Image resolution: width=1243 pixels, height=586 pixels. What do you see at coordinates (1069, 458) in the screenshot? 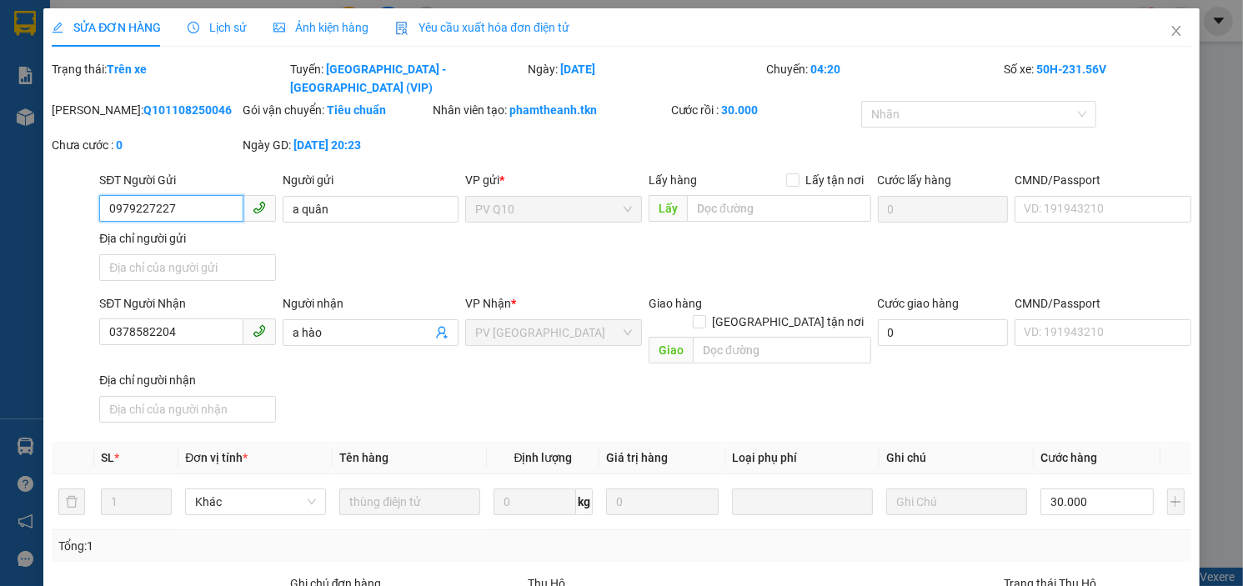
I see `span: Cước hàng` at bounding box center [1069, 458].